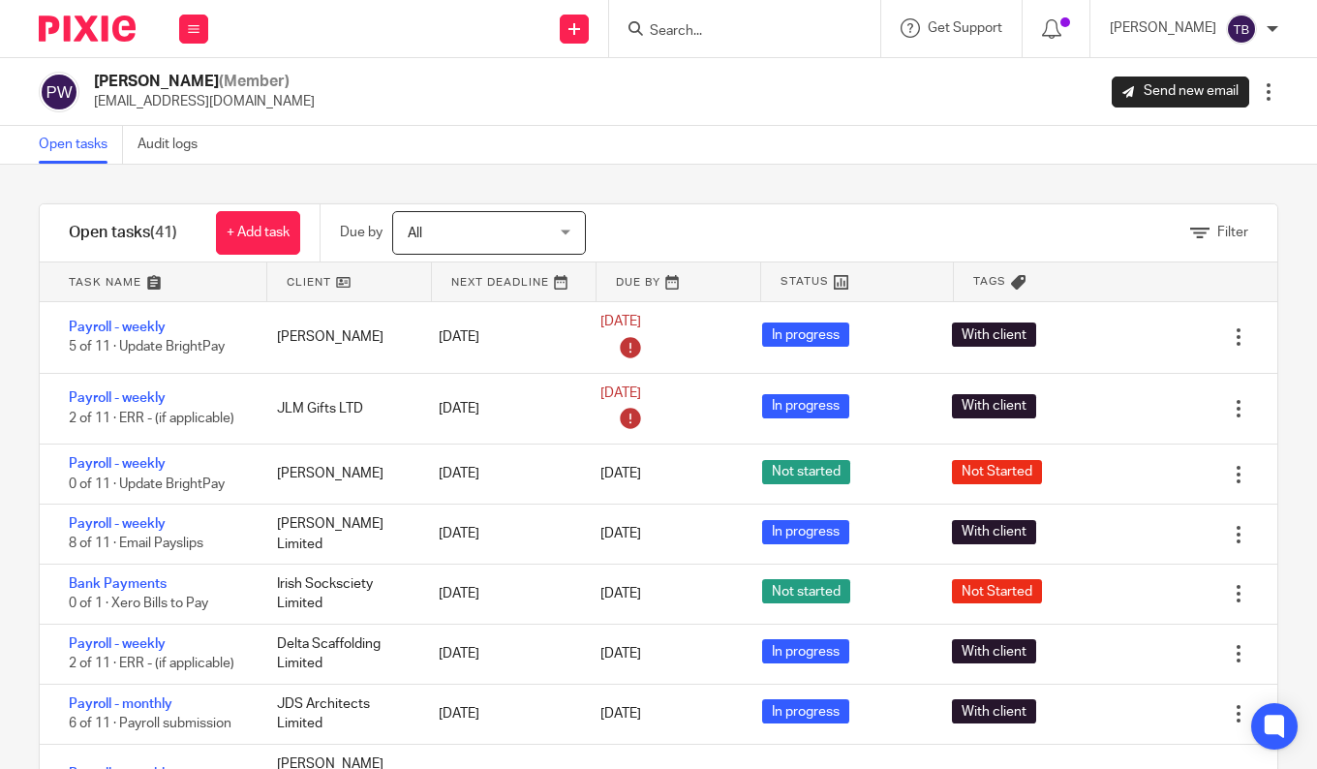  Describe the element at coordinates (1180, 92) in the screenshot. I see `a: Send new email` at that location.